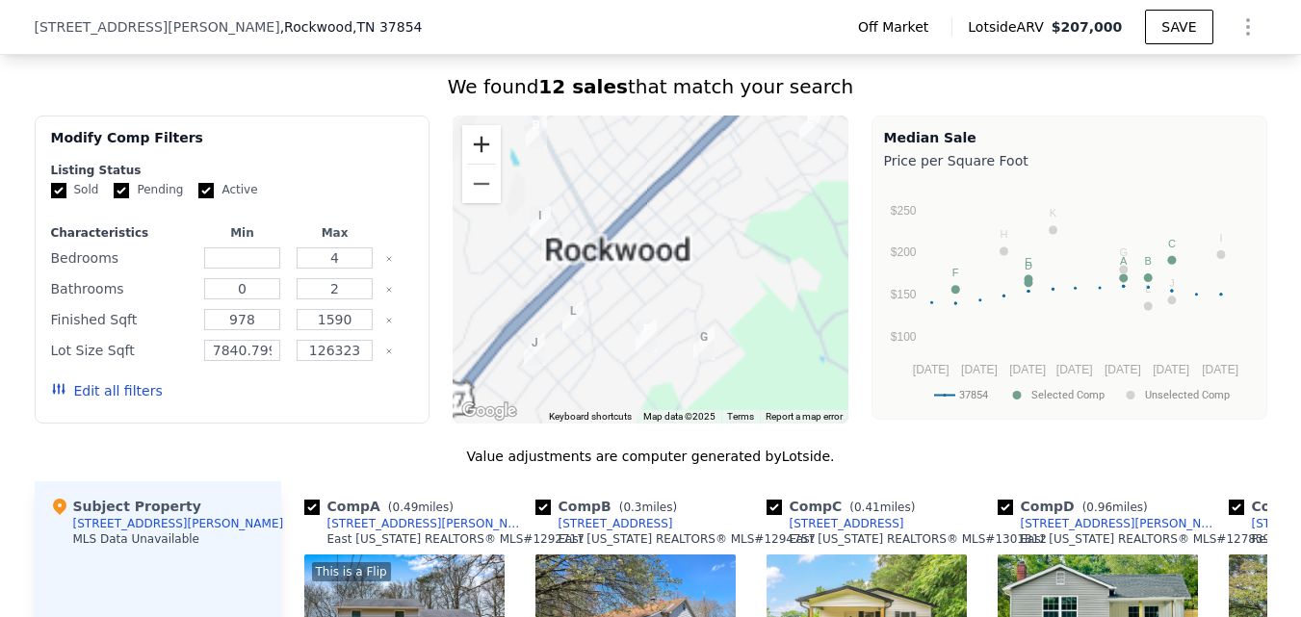 The image size is (1301, 617). What do you see at coordinates (573, 318) in the screenshot?
I see `div: 321 S Ridge Ave` at bounding box center [573, 318].